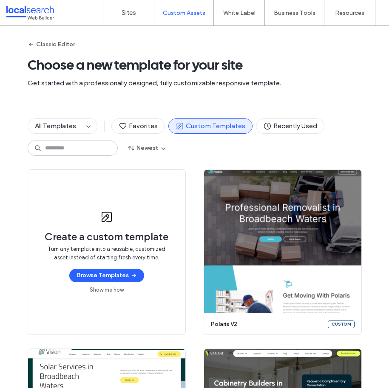 The width and height of the screenshot is (389, 388). I want to click on button: Newest, so click(147, 148).